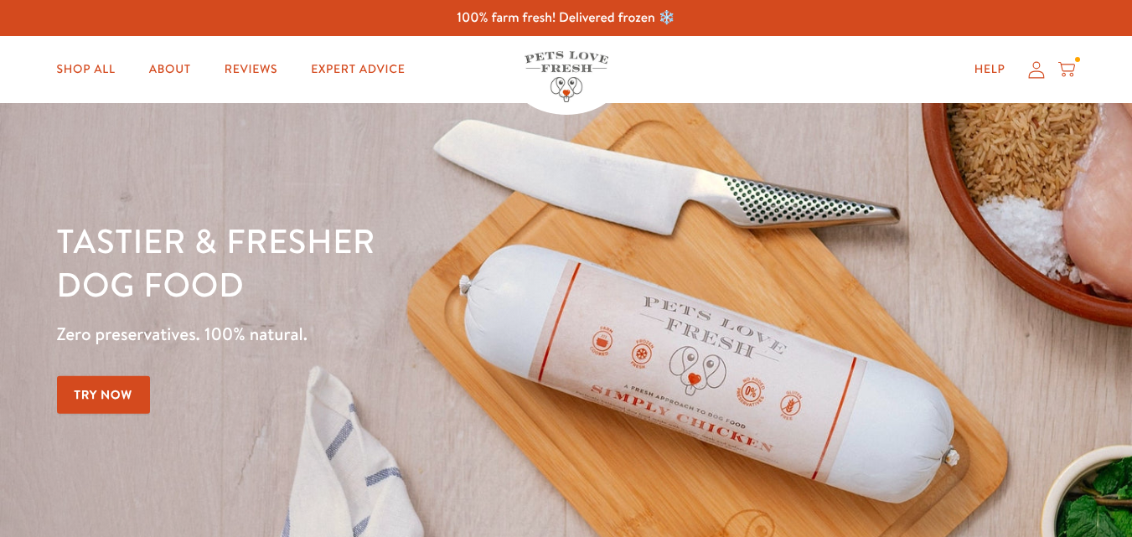  I want to click on img: Pets Love Fresh, so click(566, 76).